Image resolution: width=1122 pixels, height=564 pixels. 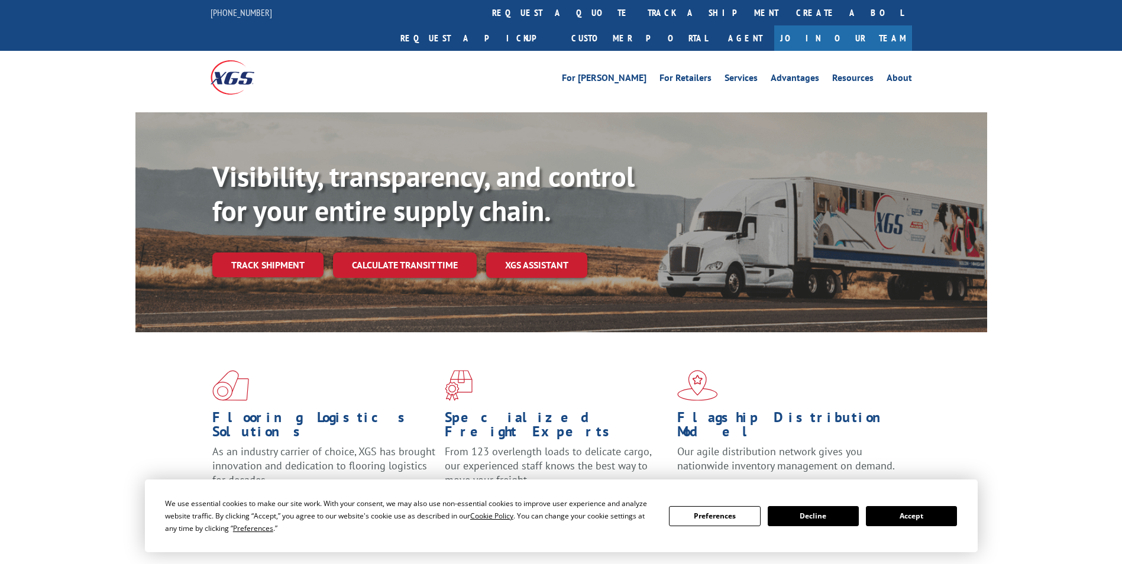 I want to click on h1: Flagship Distribution Model, so click(x=789, y=428).